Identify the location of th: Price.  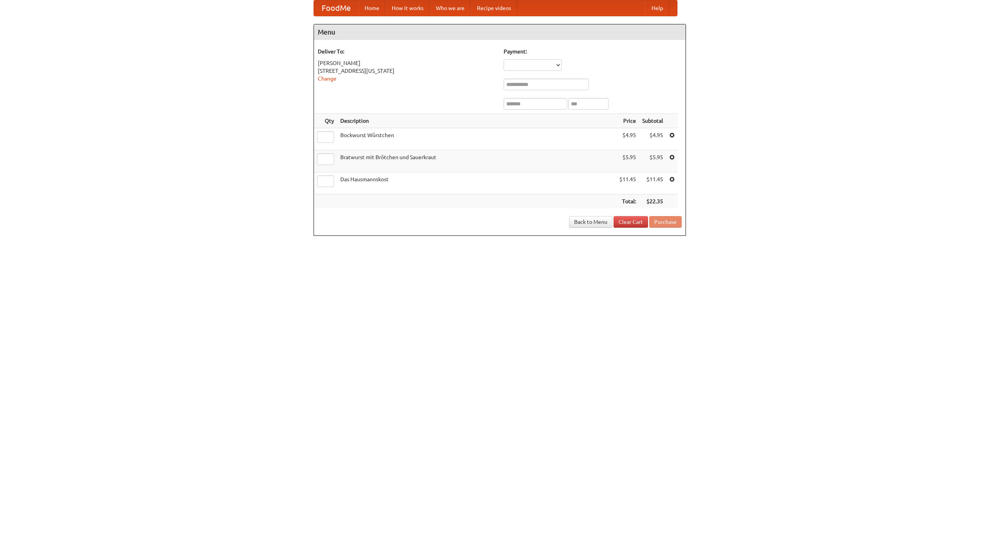
(628, 121).